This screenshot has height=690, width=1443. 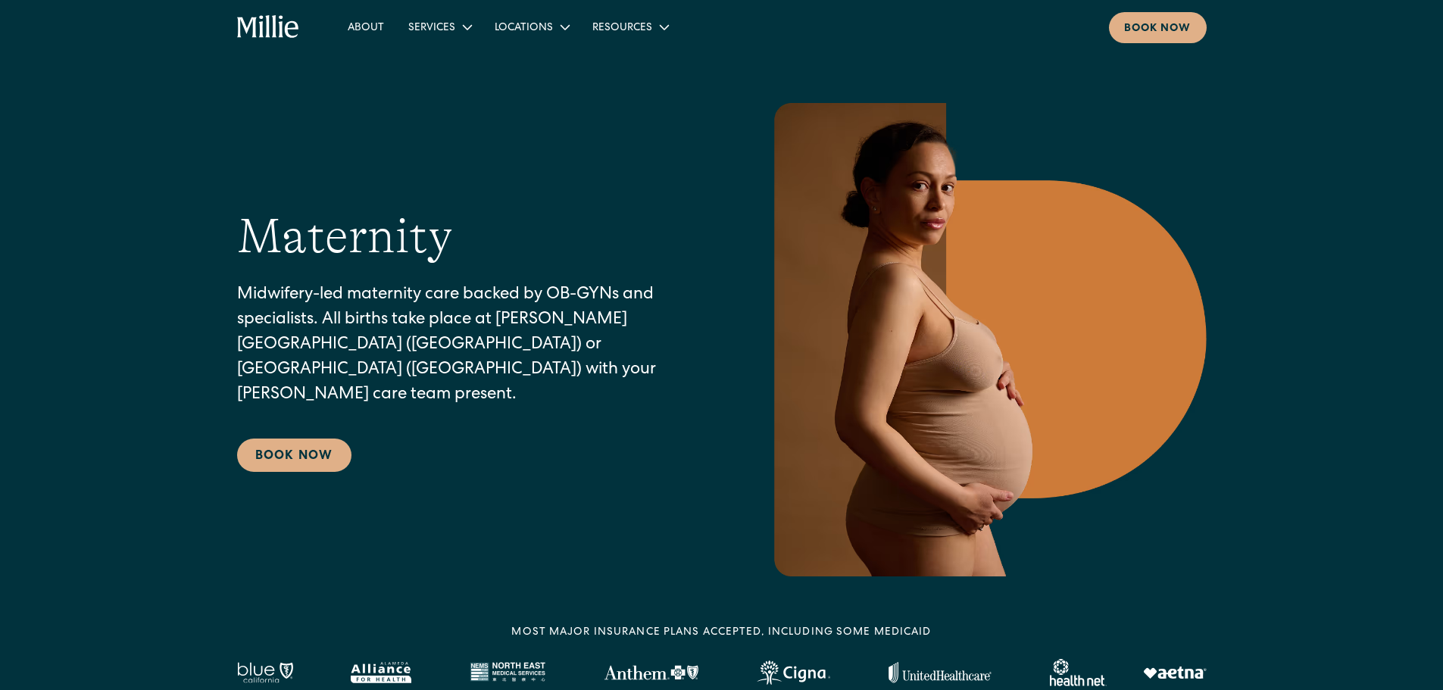 I want to click on p: Midwifery-led maternity care backed by OB-GYNs and specialists. All births take place at [PERSON_..., so click(x=471, y=346).